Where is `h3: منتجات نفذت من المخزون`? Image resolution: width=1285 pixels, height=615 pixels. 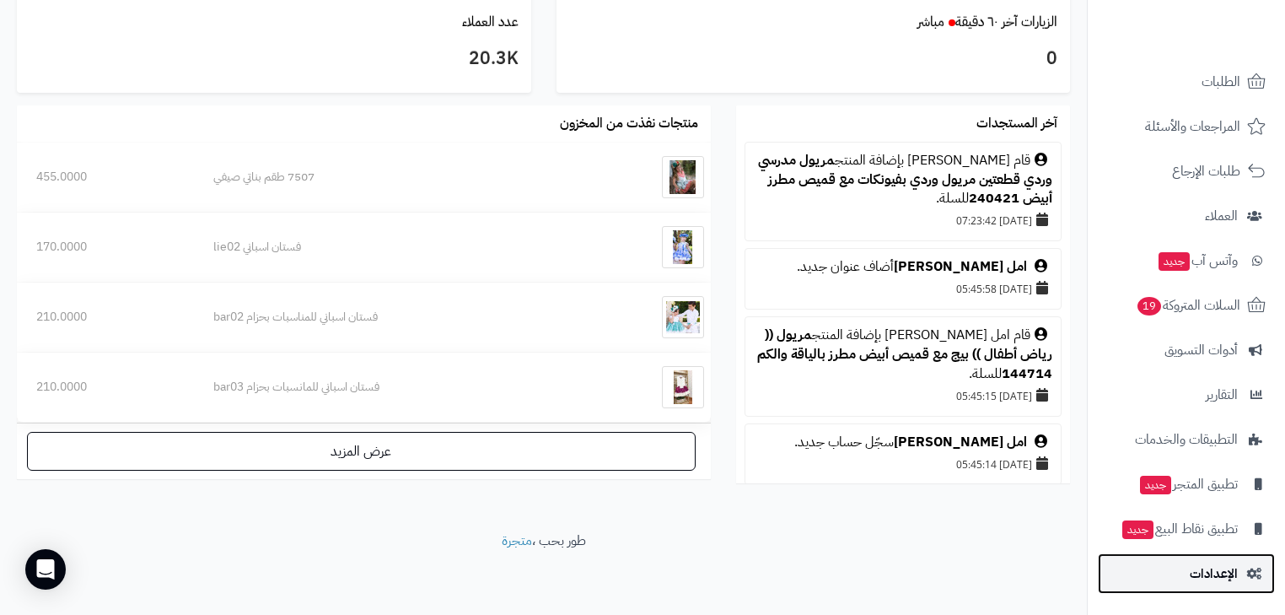
h3: منتجات نفذت من المخزون is located at coordinates (629, 124).